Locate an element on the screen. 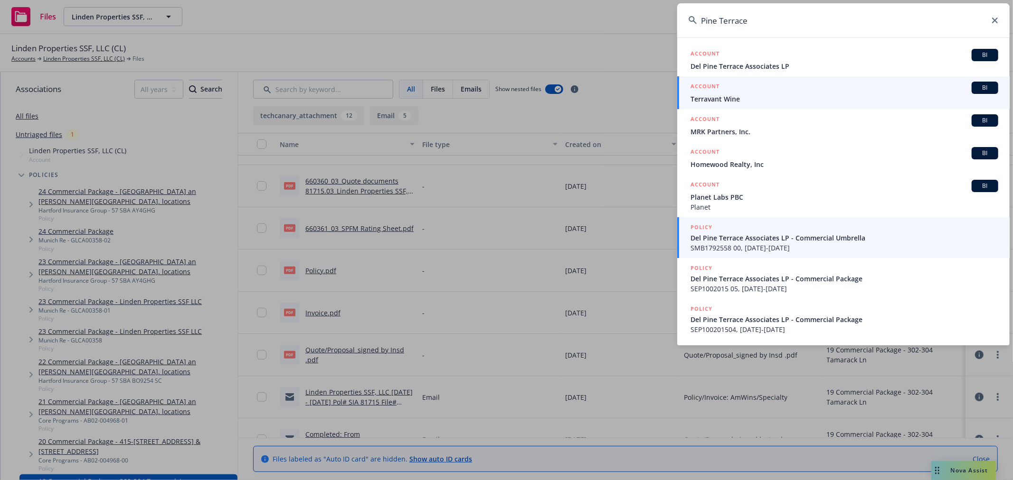 This screenshot has height=480, width=1013. span: Terravant Wine is located at coordinates (844, 99).